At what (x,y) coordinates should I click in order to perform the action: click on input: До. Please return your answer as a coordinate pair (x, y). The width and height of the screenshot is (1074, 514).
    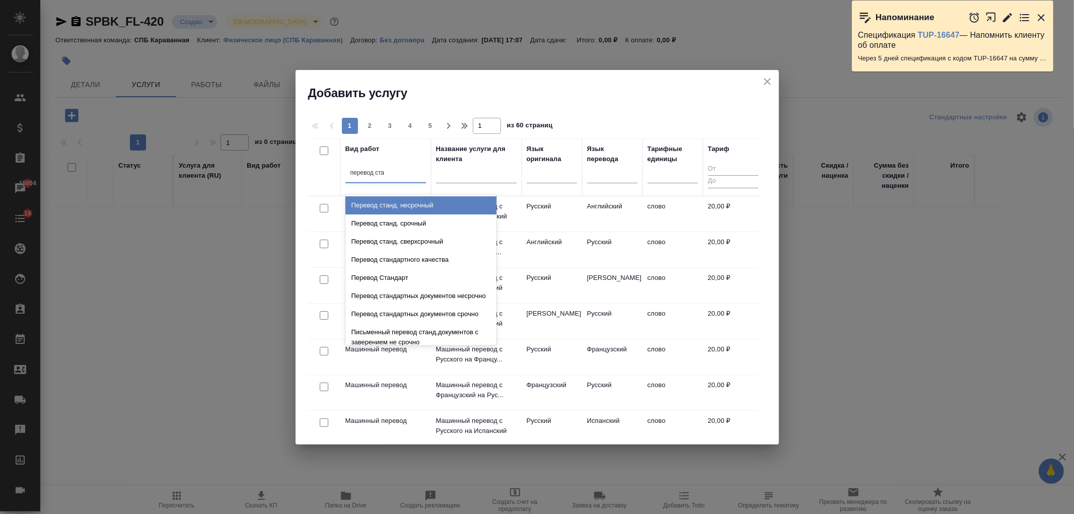
    Looking at the image, I should click on (733, 181).